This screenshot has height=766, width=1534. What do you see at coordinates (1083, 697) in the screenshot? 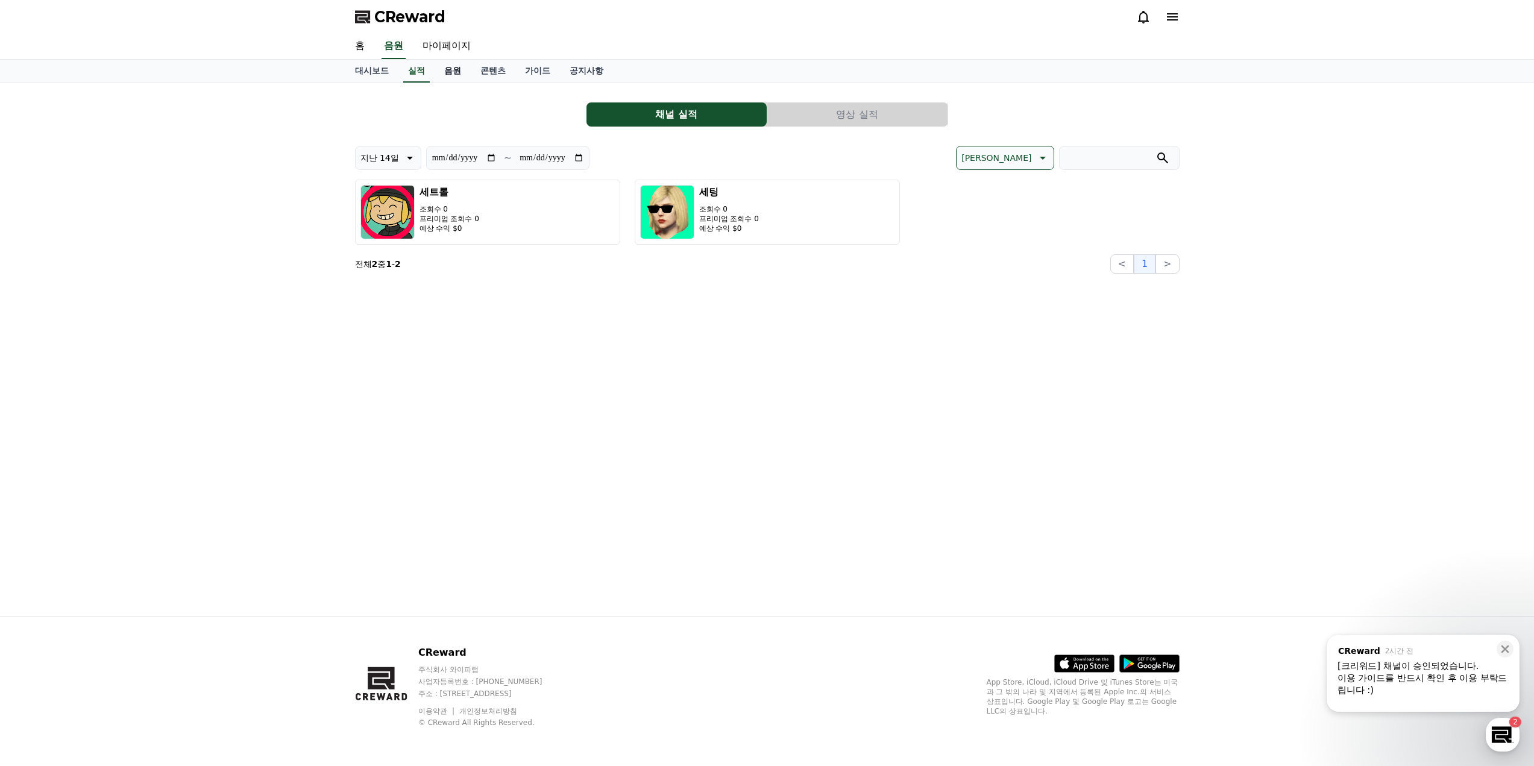
I see `p: App Store, iCloud, iCloud Drive 및 iTunes Store는 미국과 그 밖의 나라 및 지역에서 등록된 Apple Inc.의 서비스 상표입니다. Goo...` at bounding box center [1083, 697].